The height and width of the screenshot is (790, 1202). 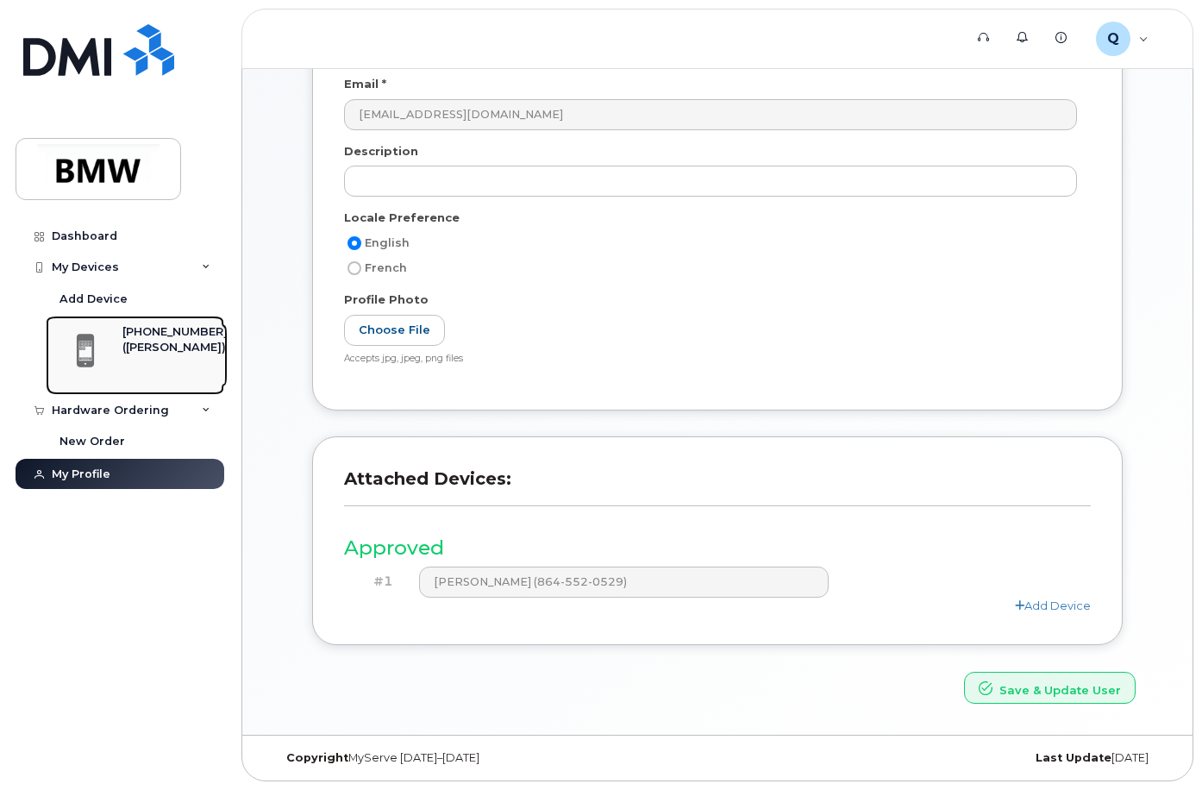 What do you see at coordinates (354, 243) in the screenshot?
I see `input: English` at bounding box center [354, 243].